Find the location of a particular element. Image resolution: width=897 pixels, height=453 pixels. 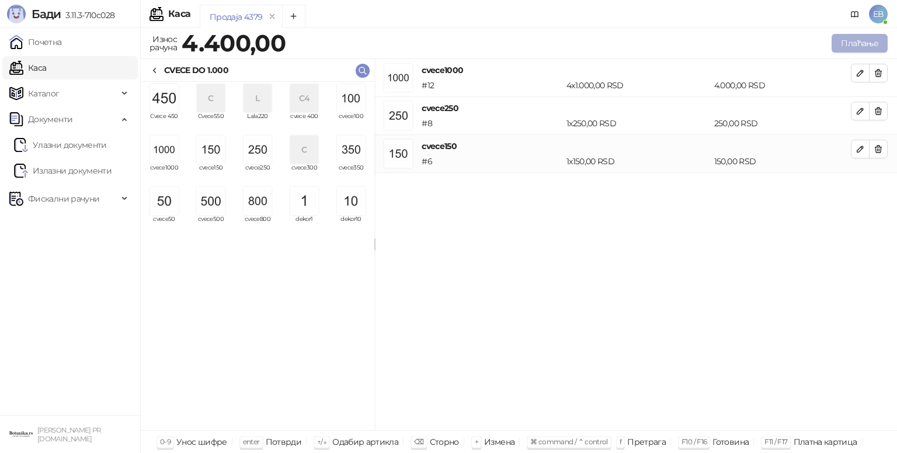

h4: cvece150 is located at coordinates (636, 146).